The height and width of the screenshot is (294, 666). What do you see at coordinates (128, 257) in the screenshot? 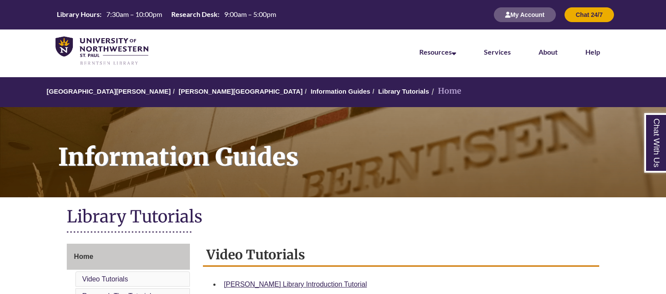
I see `a: Home` at bounding box center [128, 257].